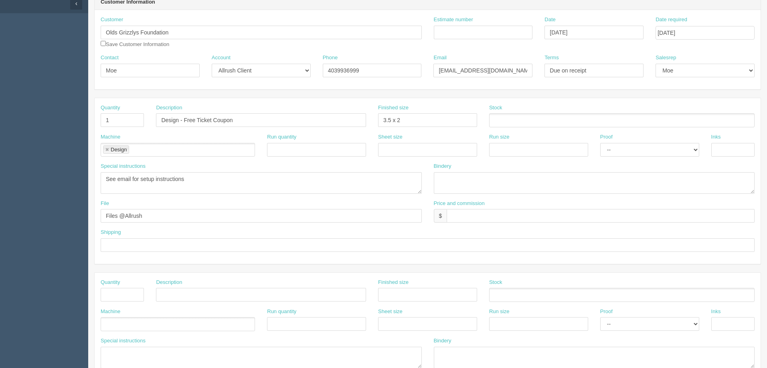 This screenshot has height=368, width=767. What do you see at coordinates (453, 20) in the screenshot?
I see `label: Estimate number` at bounding box center [453, 20].